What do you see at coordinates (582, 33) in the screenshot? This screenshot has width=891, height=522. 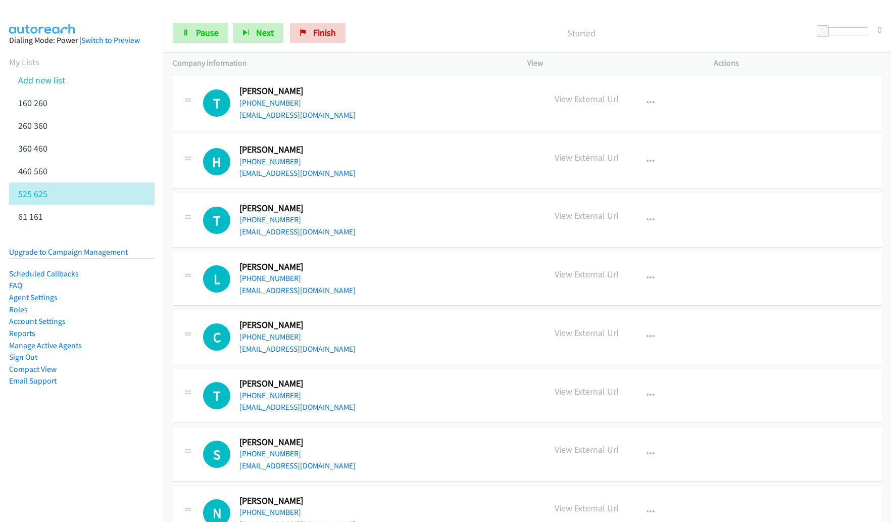 I see `p: Started` at bounding box center [582, 33].